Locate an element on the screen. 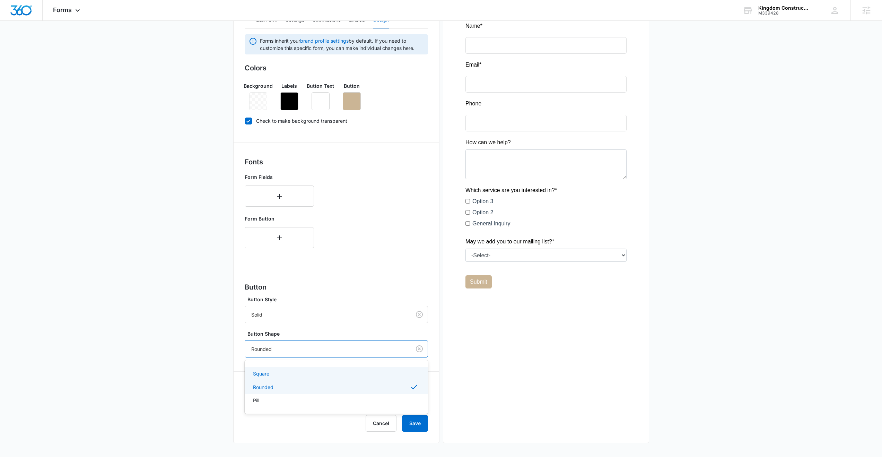  label: Option 2 is located at coordinates (17, 191).